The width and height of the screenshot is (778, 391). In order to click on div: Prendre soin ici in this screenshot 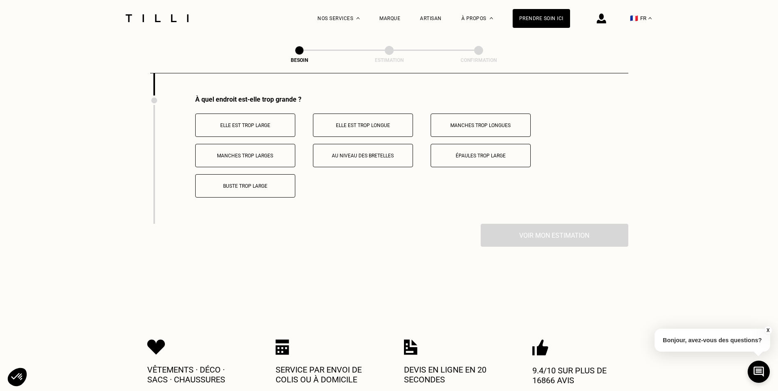, I will do `click(542, 18)`.